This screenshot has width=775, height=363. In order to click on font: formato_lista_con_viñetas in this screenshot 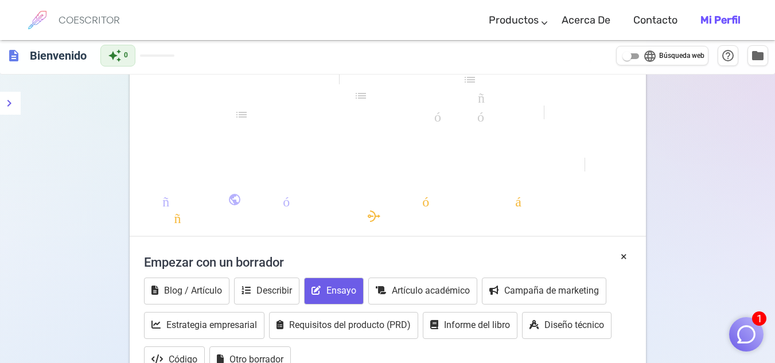, I will do `click(392, 96)`.